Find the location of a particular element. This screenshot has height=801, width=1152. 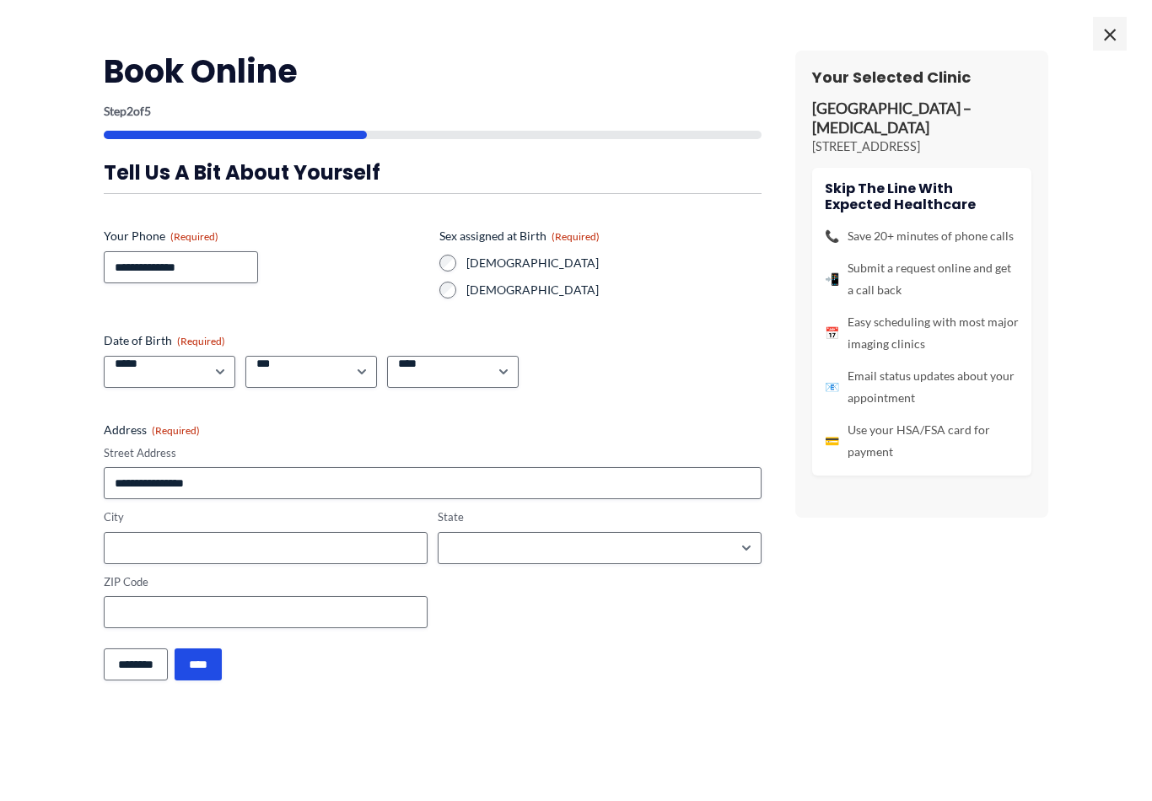

label: State is located at coordinates (600, 517).